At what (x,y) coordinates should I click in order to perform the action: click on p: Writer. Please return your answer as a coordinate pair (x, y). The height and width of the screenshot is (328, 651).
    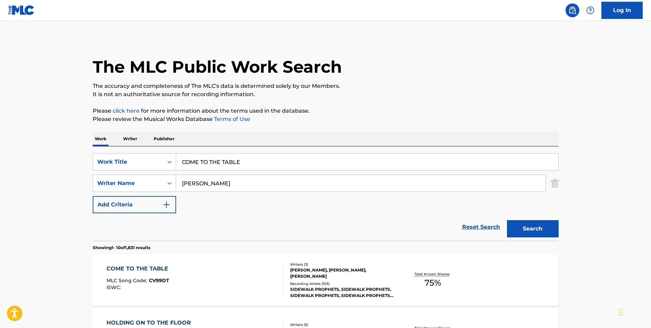
    Looking at the image, I should click on (130, 139).